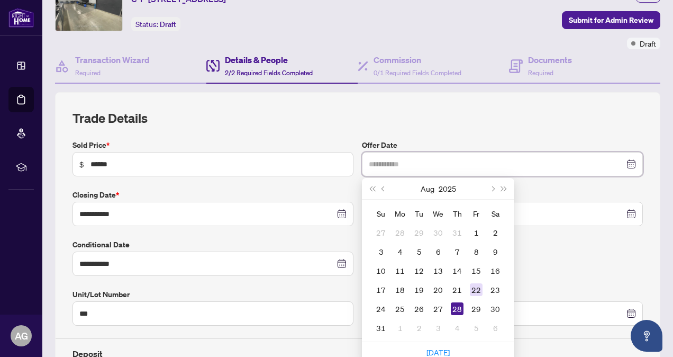  I want to click on td: 2025-07-27, so click(381, 232).